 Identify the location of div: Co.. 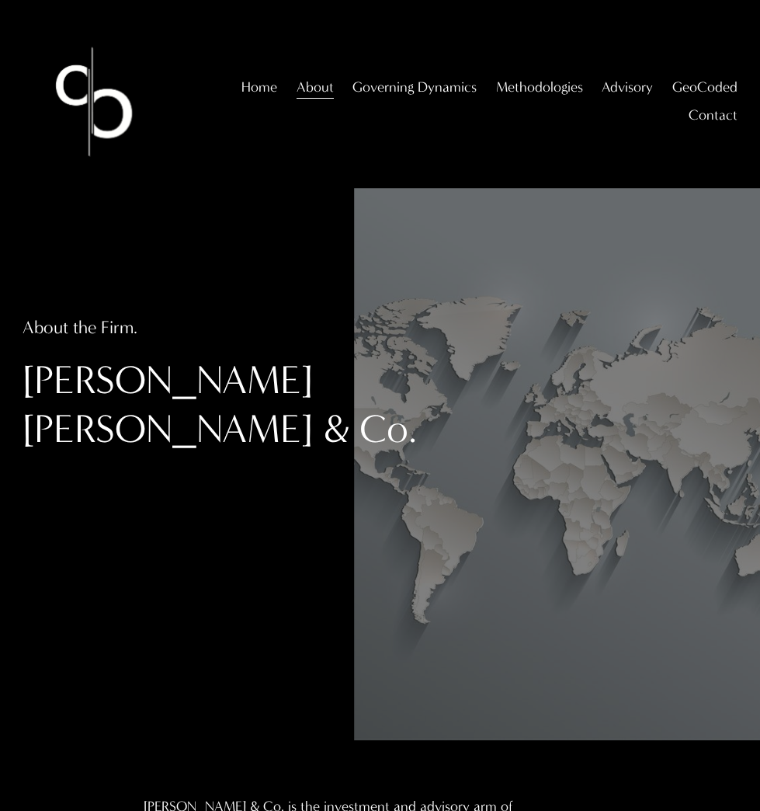
(388, 429).